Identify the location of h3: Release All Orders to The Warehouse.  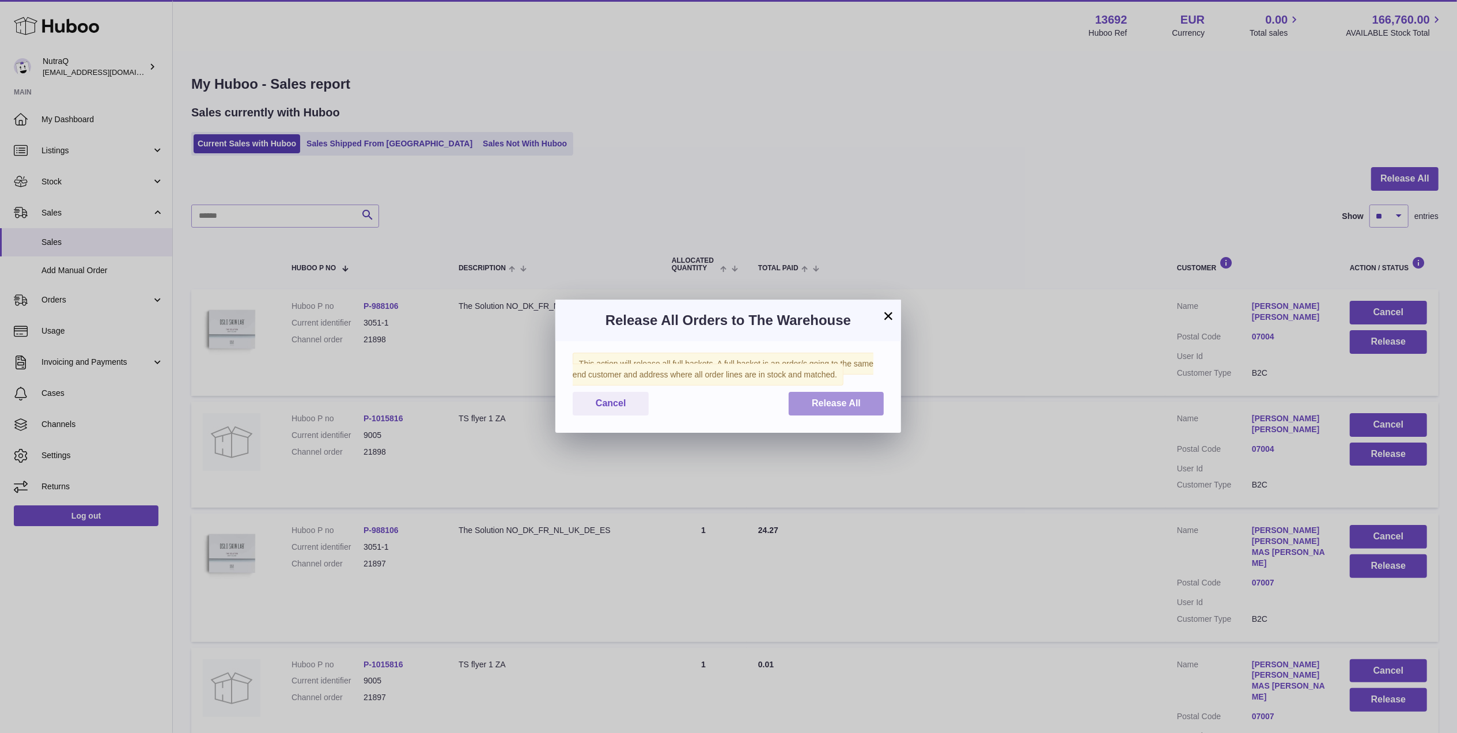
(728, 320).